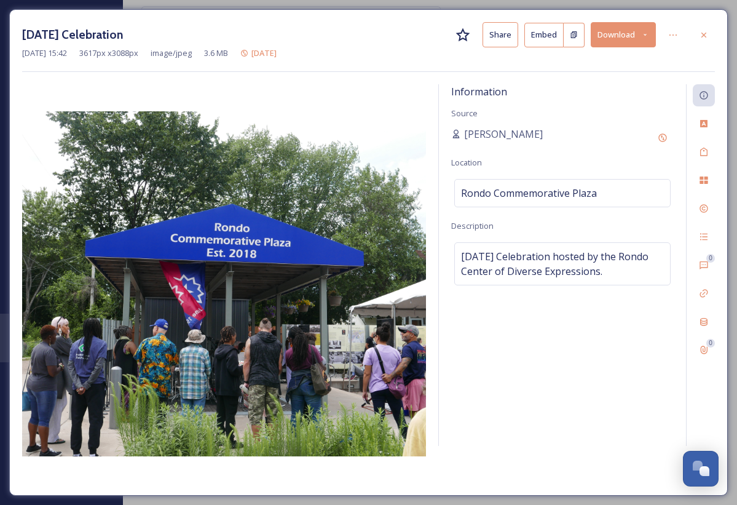  What do you see at coordinates (529, 193) in the screenshot?
I see `span: Rondo Commemorative Plaza` at bounding box center [529, 193].